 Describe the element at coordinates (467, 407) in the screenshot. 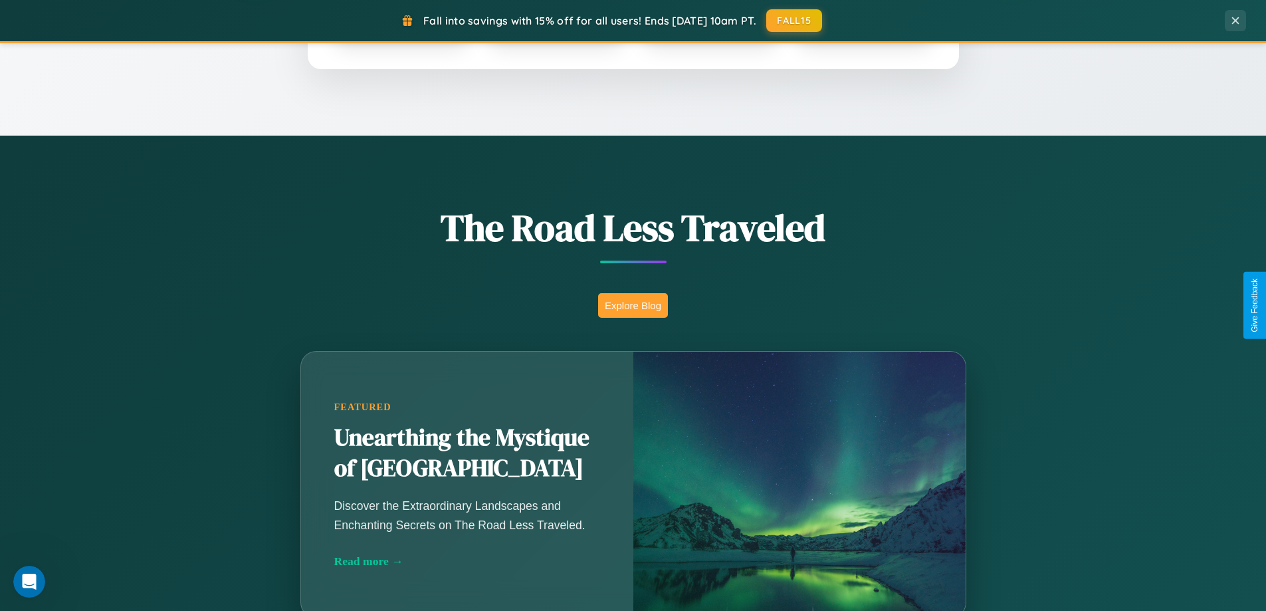

I see `div: Featured` at that location.